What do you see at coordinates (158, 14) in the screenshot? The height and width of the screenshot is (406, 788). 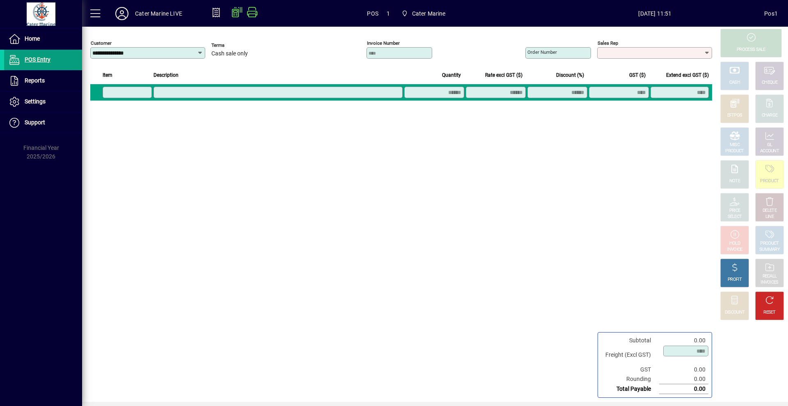 I see `div: Cater Marine LIVE` at bounding box center [158, 14].